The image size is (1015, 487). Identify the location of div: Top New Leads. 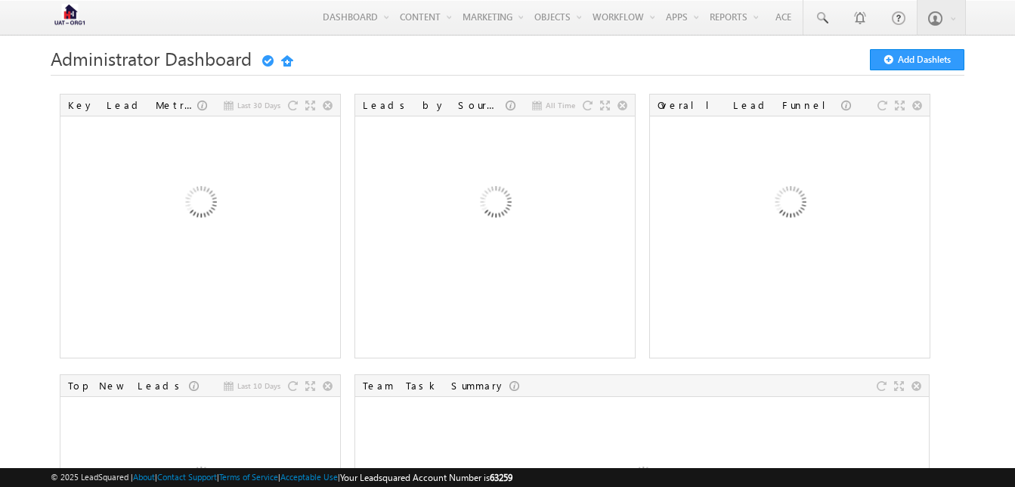
(128, 385).